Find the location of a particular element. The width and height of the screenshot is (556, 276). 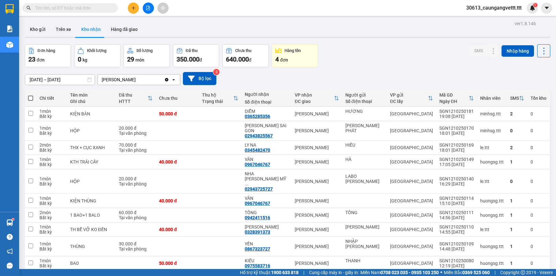

div: LY NA is located at coordinates (267, 145).